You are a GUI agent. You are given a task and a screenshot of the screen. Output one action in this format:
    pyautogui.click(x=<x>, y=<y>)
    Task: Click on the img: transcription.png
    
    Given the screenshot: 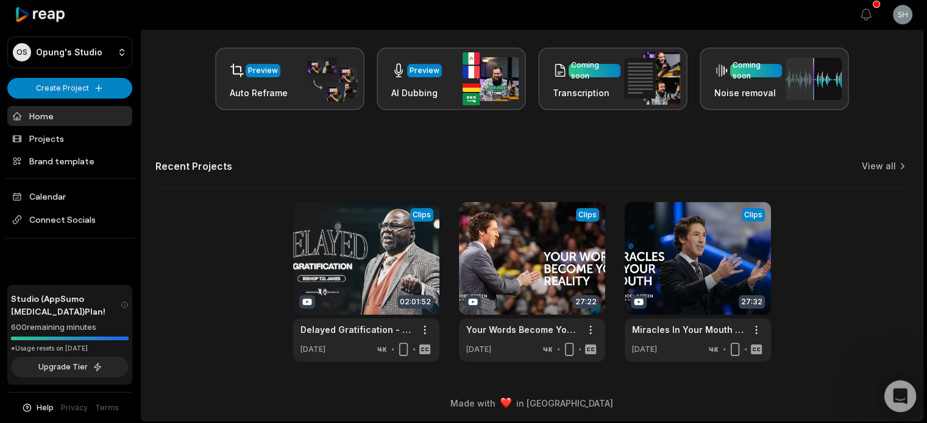 What is the action you would take?
    pyautogui.click(x=652, y=79)
    